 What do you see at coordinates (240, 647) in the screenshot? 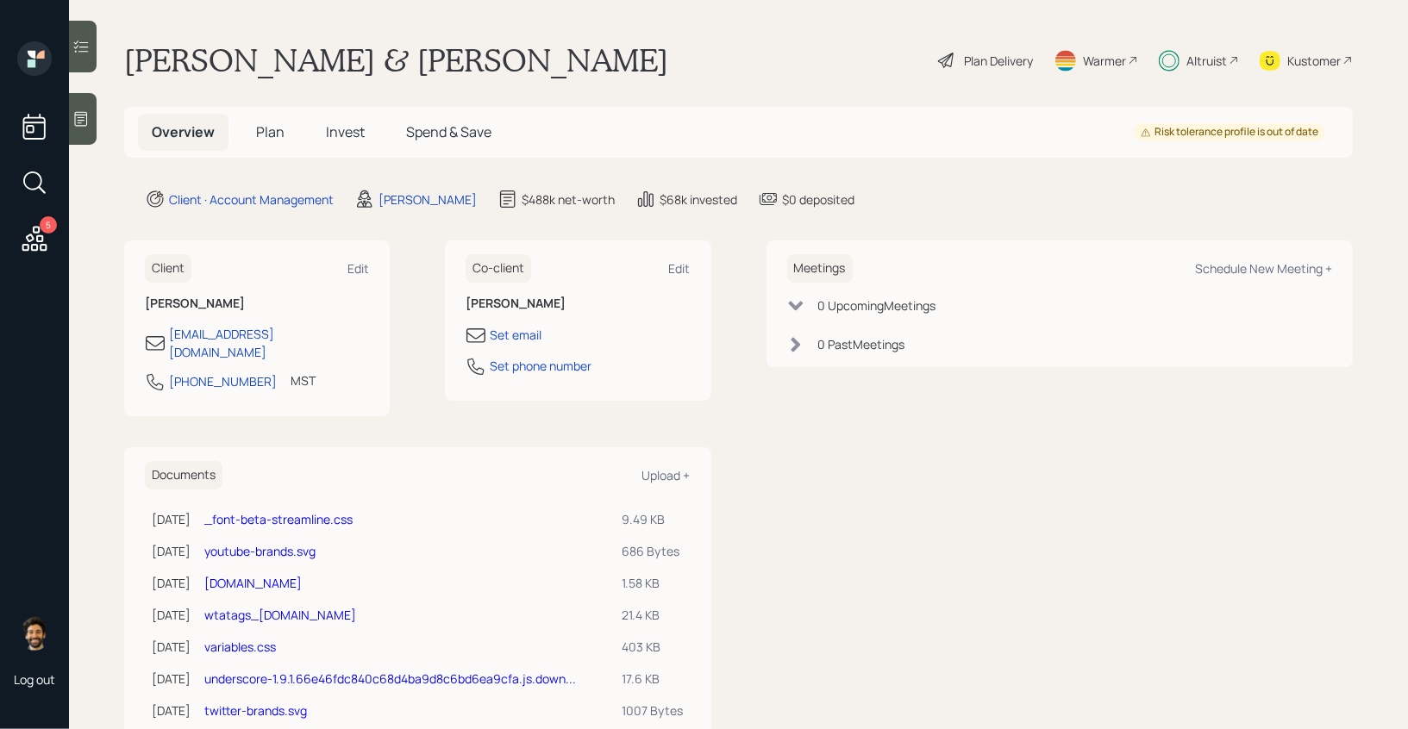
I see `a: variables.css` at bounding box center [240, 647].